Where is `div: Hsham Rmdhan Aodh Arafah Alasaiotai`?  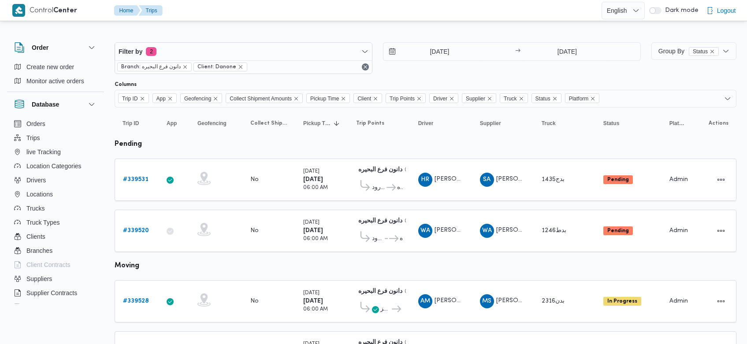 div: Hsham Rmdhan Aodh Arafah Alasaiotai is located at coordinates (425, 180).